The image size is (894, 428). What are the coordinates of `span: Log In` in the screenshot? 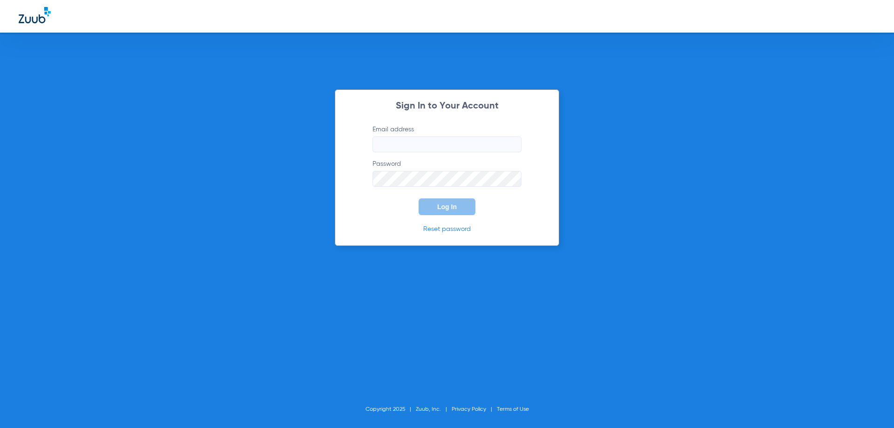 It's located at (447, 207).